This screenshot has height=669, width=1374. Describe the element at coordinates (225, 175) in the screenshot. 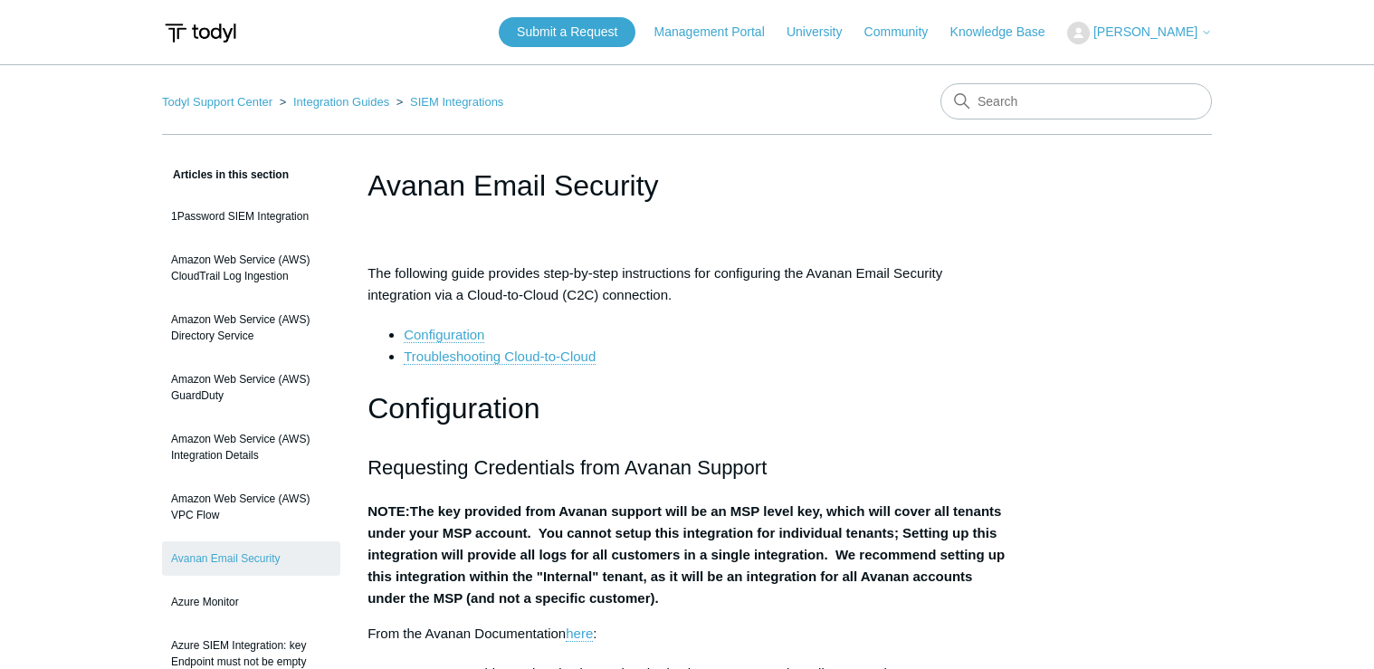

I see `span: Articles in this section` at that location.